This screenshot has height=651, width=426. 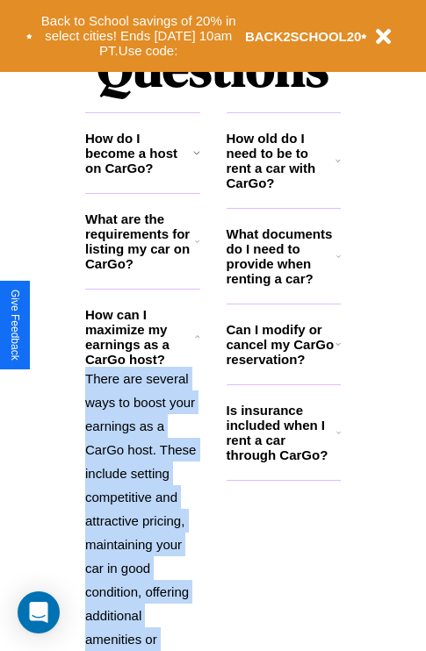 What do you see at coordinates (140, 241) in the screenshot?
I see `h3: What are the requirements for listing my car on CarGo?` at bounding box center [140, 241].